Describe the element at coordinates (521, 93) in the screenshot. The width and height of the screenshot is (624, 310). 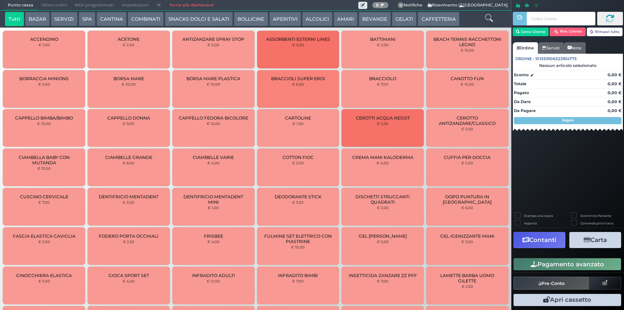
I see `strong: Pagato` at that location.